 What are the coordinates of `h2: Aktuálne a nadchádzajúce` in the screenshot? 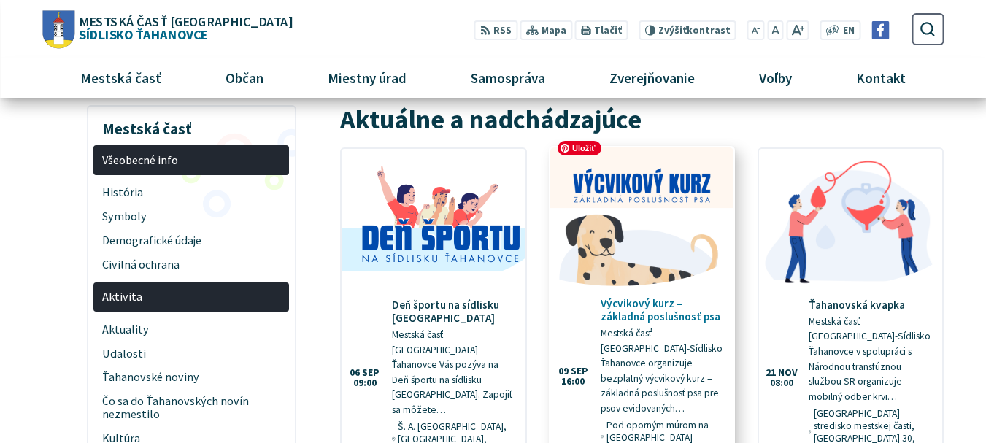 It's located at (641, 120).